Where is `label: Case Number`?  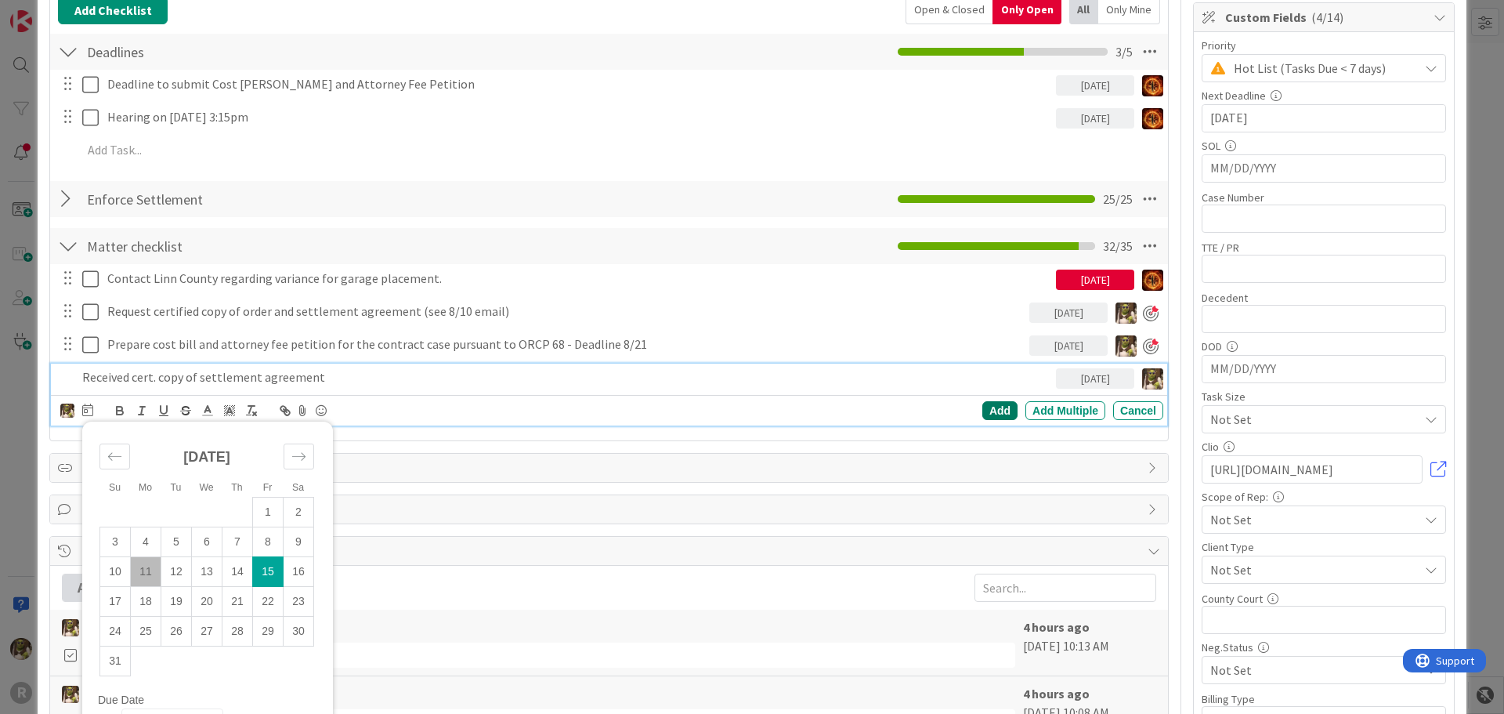
label: Case Number is located at coordinates (1233, 197).